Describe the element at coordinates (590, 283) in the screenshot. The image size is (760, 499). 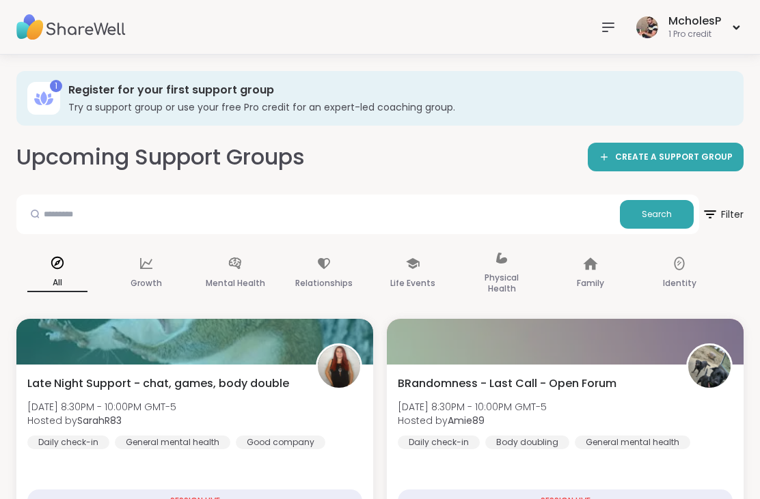
I see `p: Family` at that location.